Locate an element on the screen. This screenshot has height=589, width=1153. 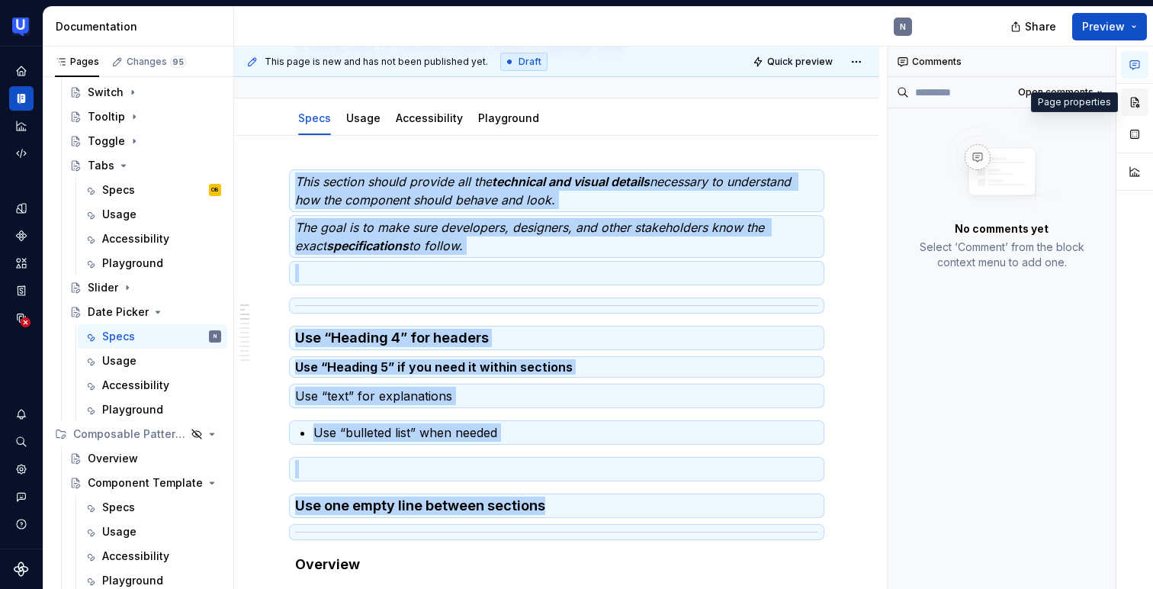
p: Select ‘Comment’ from the block context menu to add one. is located at coordinates (1001, 255).